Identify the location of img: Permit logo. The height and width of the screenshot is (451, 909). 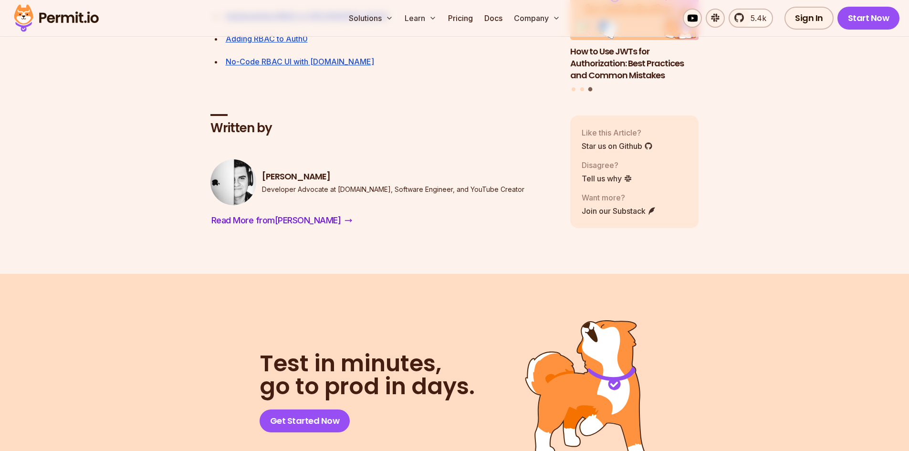
(56, 18).